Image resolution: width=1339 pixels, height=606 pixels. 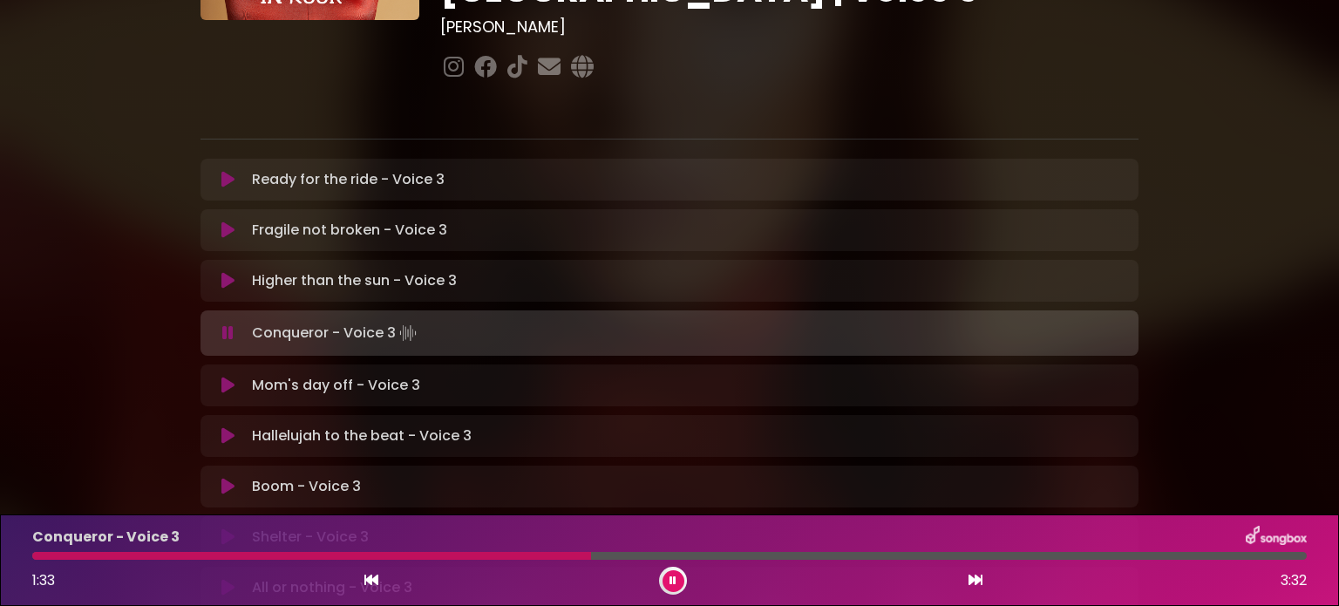 I want to click on img: songbox-logo-white.png, so click(x=1276, y=537).